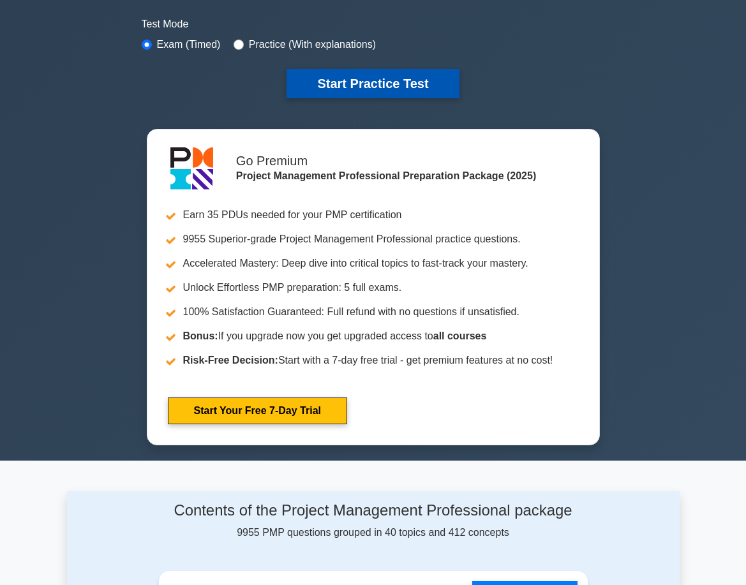  Describe the element at coordinates (373, 24) in the screenshot. I see `label: Test Mode` at that location.